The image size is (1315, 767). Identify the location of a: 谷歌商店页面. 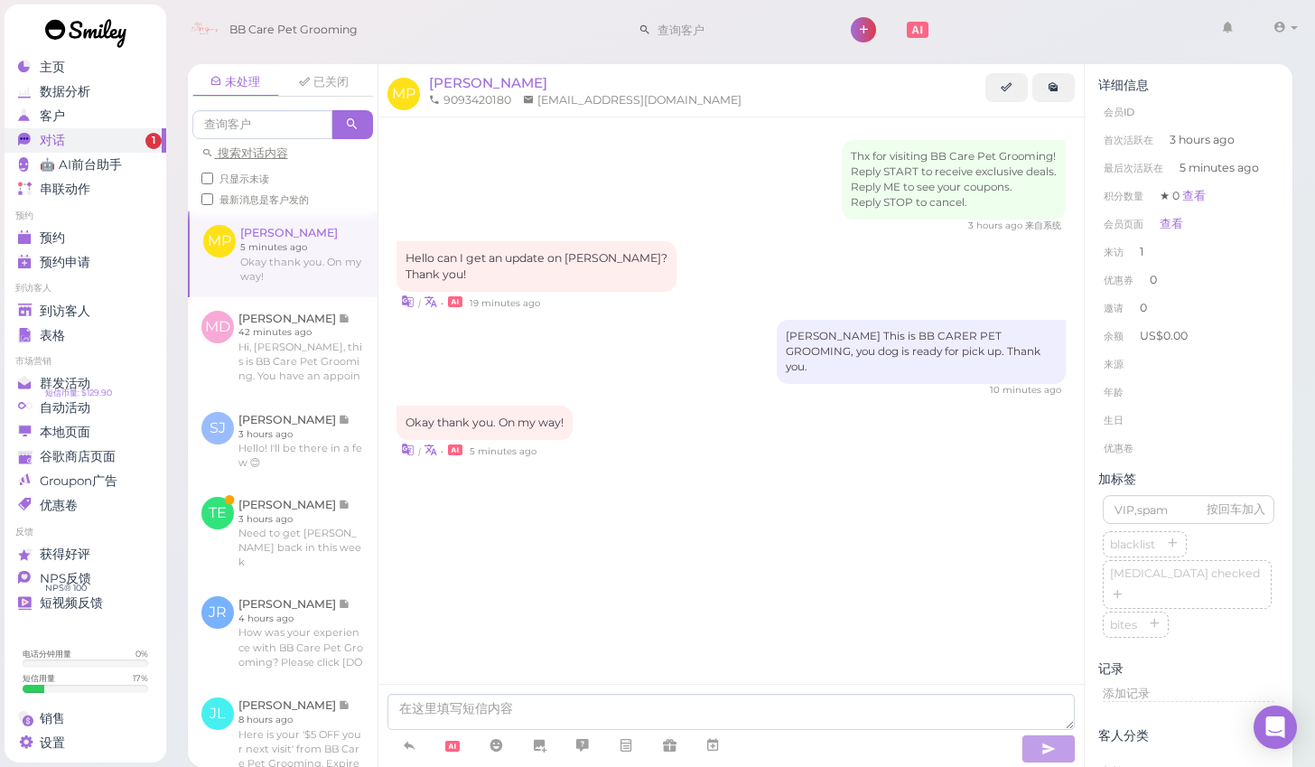
(85, 456).